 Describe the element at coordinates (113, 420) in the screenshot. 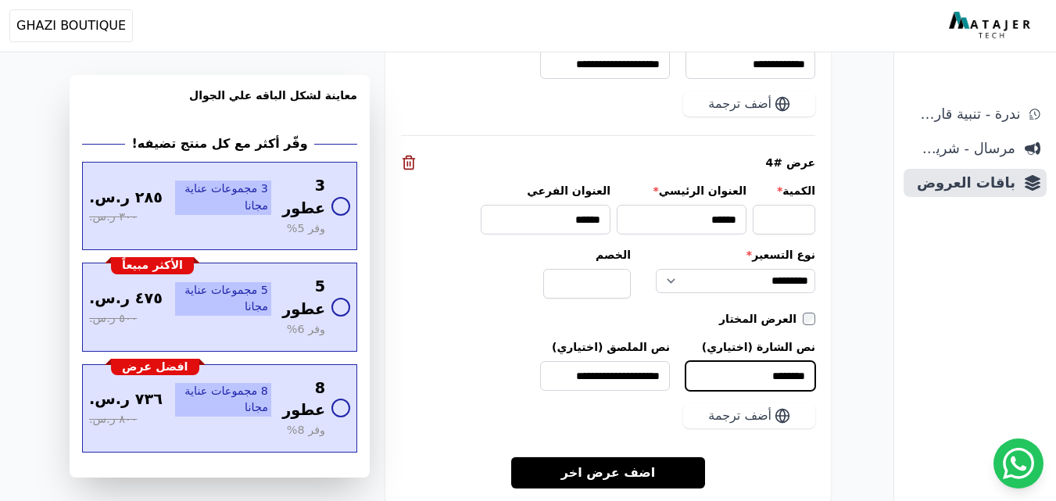

I see `span: ٨٠٠ ر.س.` at that location.